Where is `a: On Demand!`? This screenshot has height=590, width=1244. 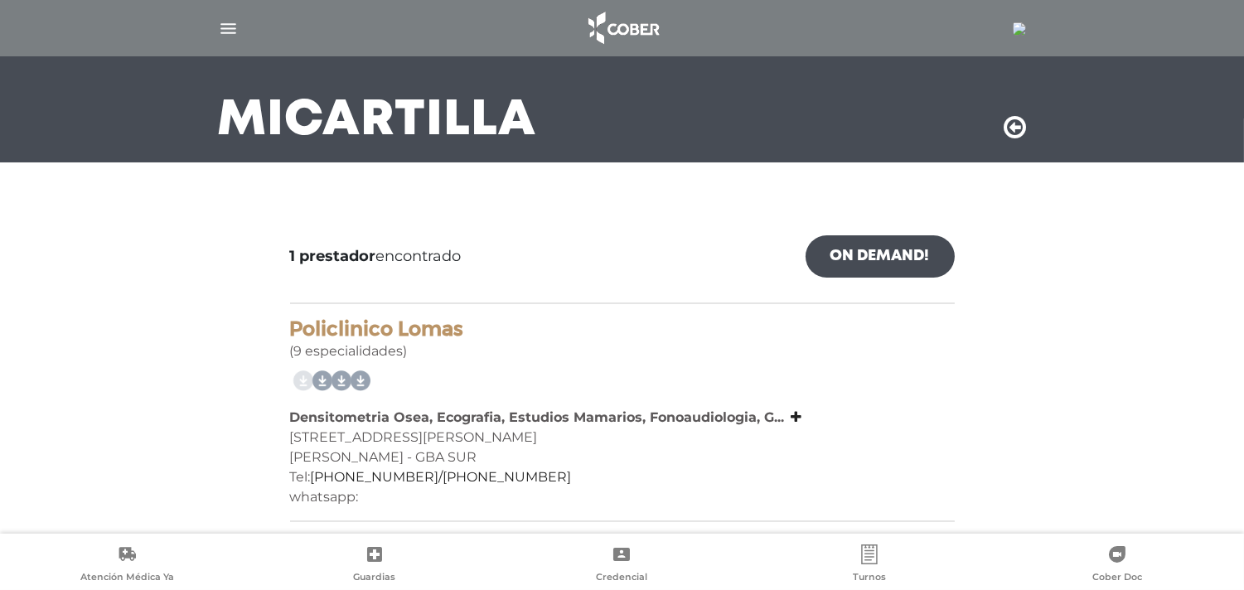 a: On Demand! is located at coordinates (880, 256).